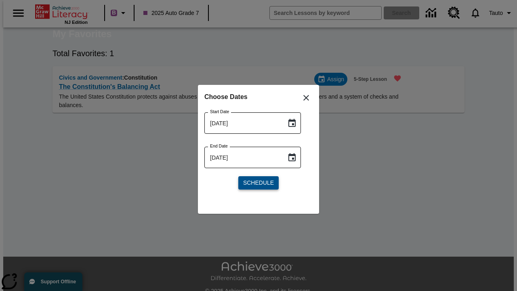 This screenshot has width=517, height=291. Describe the element at coordinates (259, 97) in the screenshot. I see `h6: Choose Dates` at that location.